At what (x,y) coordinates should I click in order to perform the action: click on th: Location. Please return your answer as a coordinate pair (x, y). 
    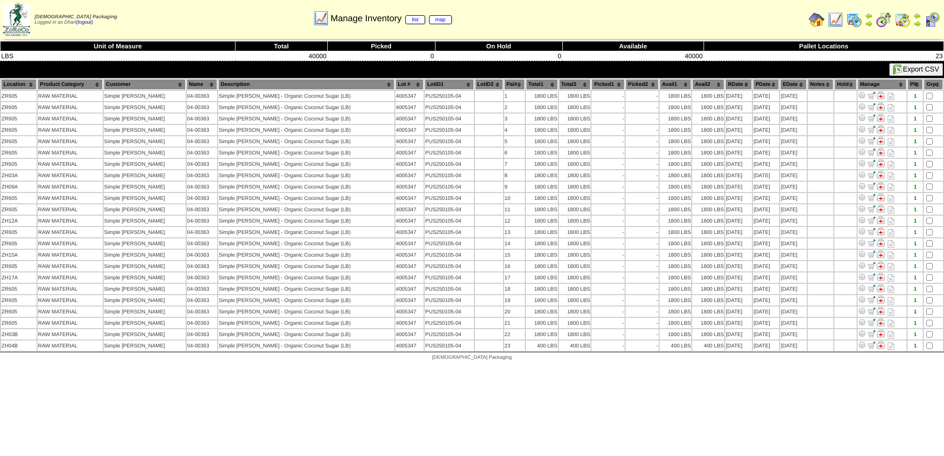
    Looking at the image, I should click on (19, 84).